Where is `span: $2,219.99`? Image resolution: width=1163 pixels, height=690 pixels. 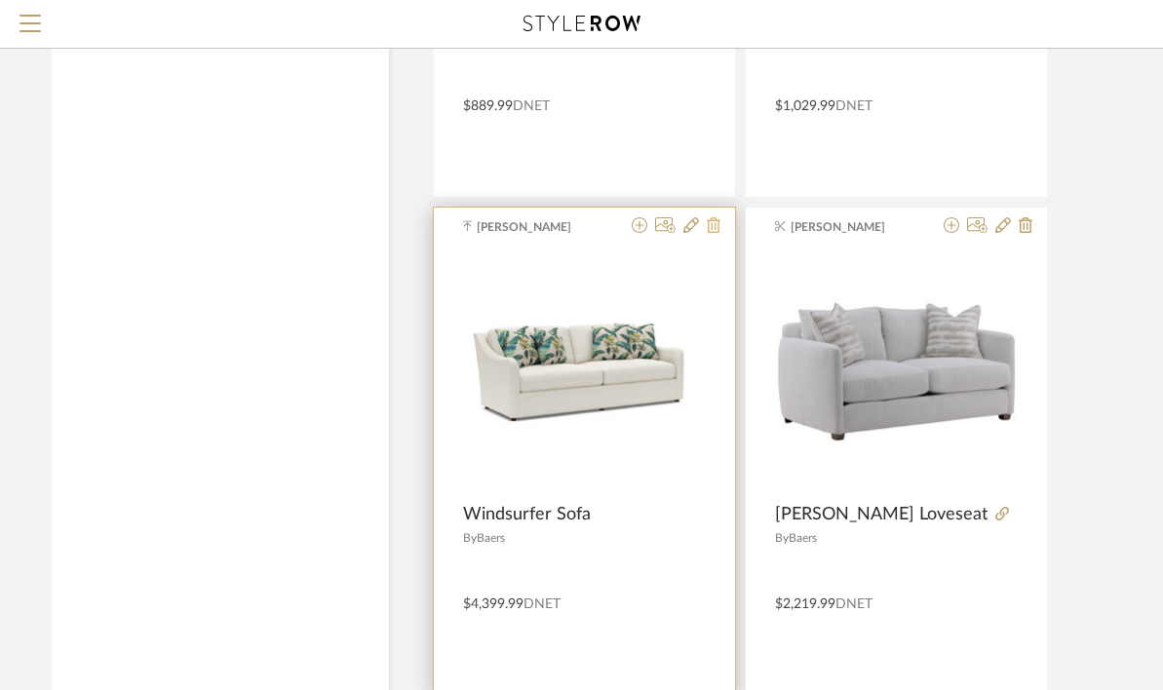
span: $2,219.99 is located at coordinates (805, 604).